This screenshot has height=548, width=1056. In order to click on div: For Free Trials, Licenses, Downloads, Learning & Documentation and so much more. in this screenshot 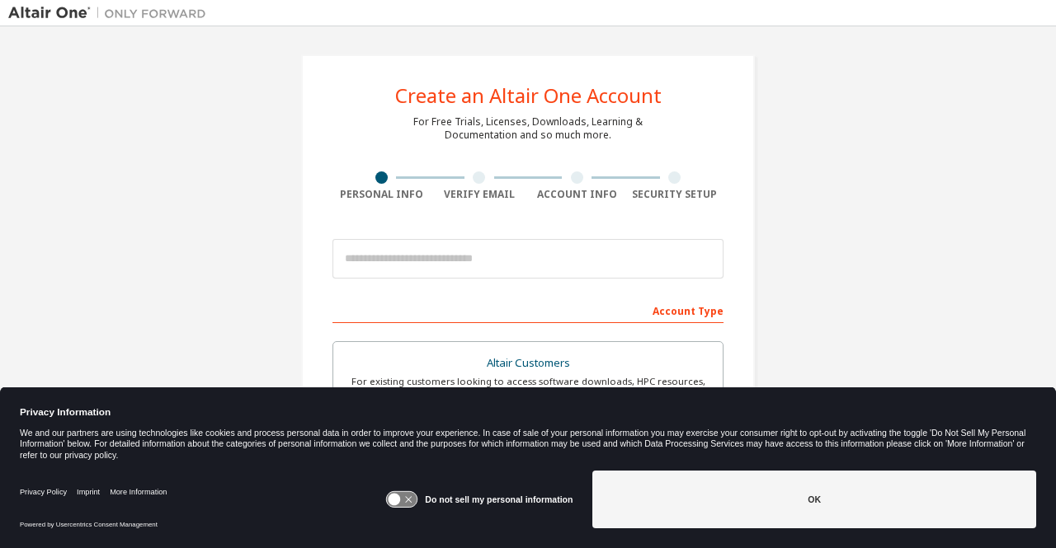, I will do `click(528, 129)`.